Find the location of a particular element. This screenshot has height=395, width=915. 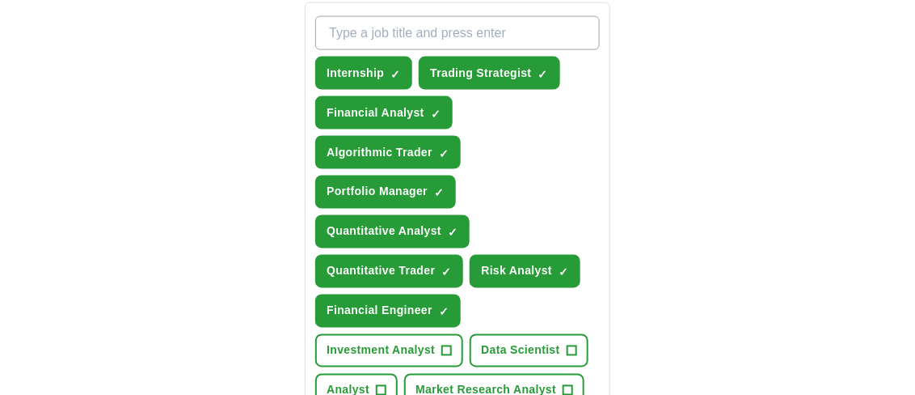

span: Risk Analyst is located at coordinates (517, 271).